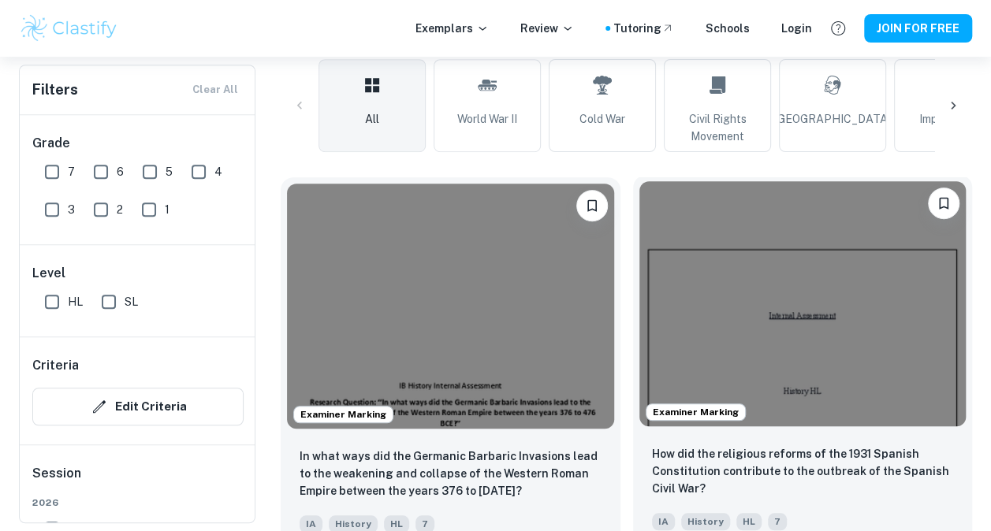 The image size is (991, 531). I want to click on a: JOIN FOR FREE, so click(918, 28).